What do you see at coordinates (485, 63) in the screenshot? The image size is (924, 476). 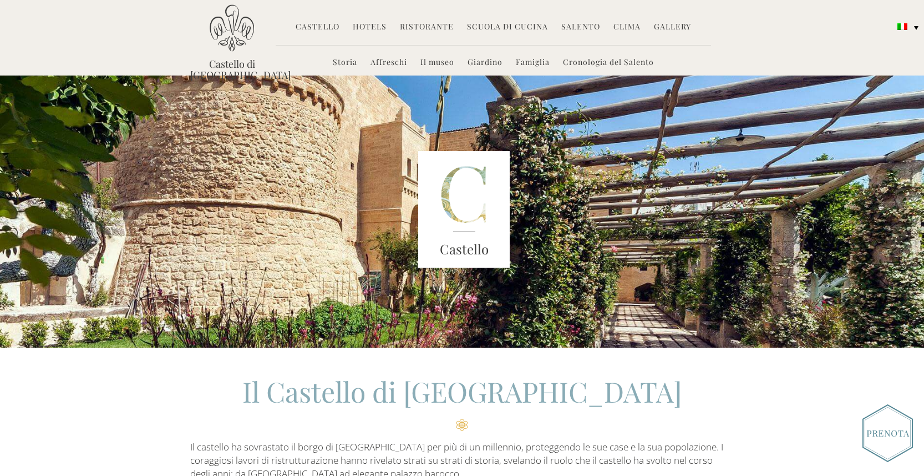 I see `a: Giardino` at bounding box center [485, 63].